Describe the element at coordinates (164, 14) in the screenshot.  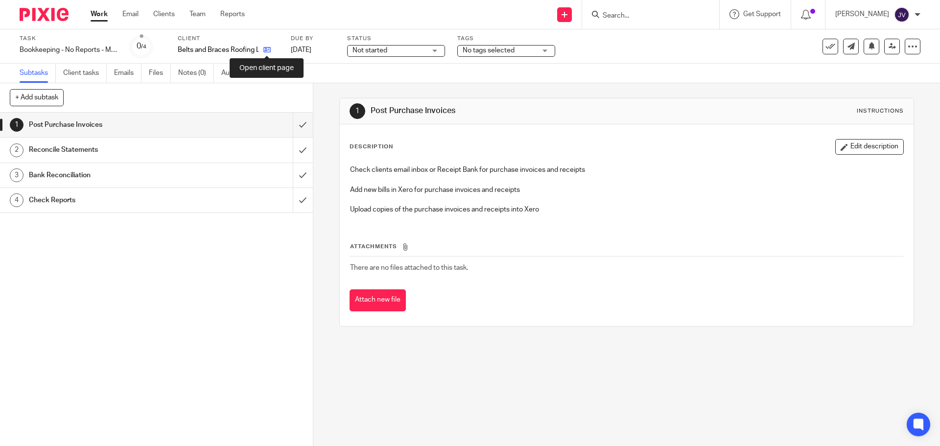
I see `a: Clients` at that location.